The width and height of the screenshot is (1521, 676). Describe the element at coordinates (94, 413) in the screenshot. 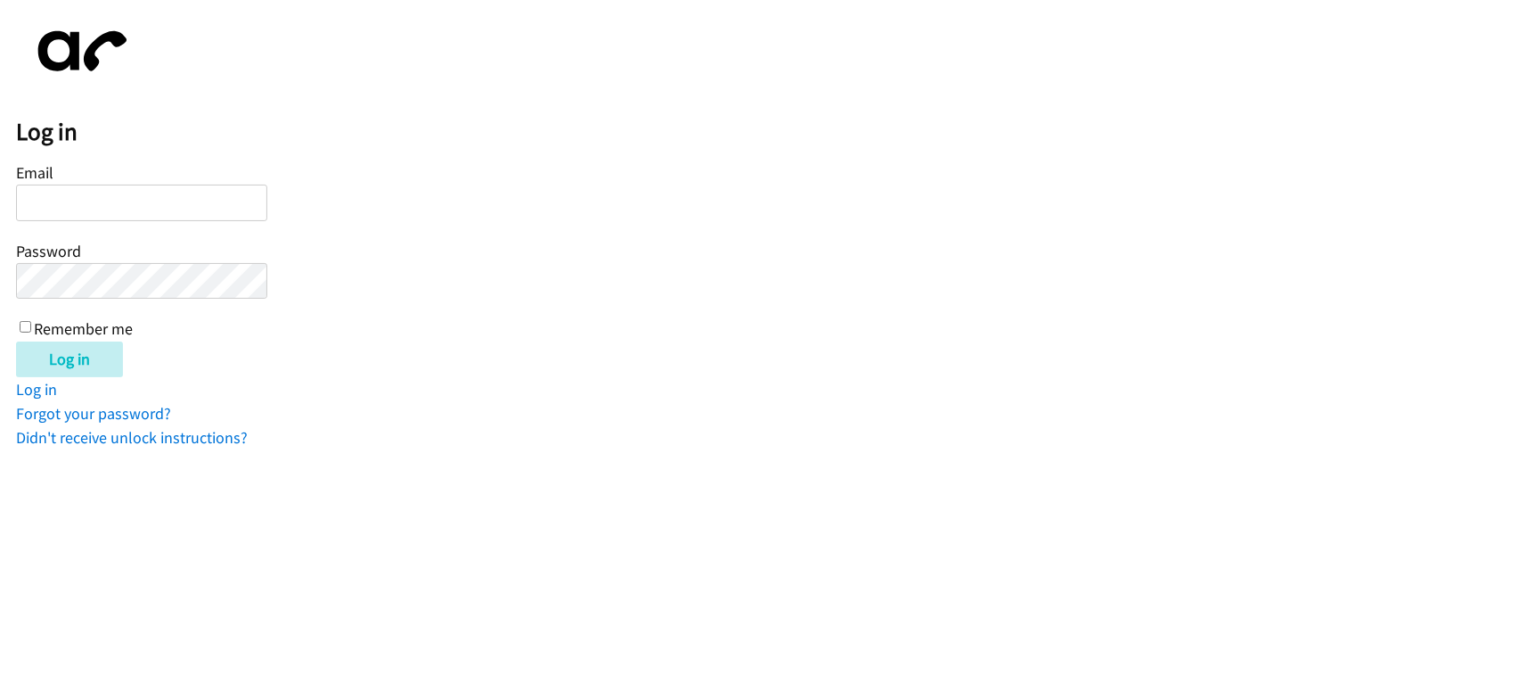

I see `a: Forgot your password?` at that location.